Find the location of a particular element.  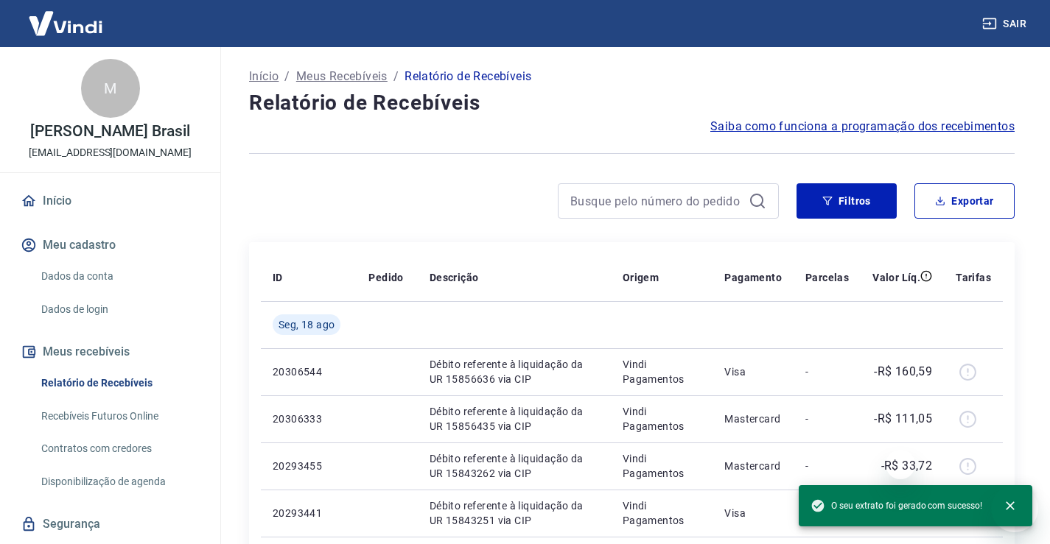

p: Relatório de Recebíveis is located at coordinates (468, 77).